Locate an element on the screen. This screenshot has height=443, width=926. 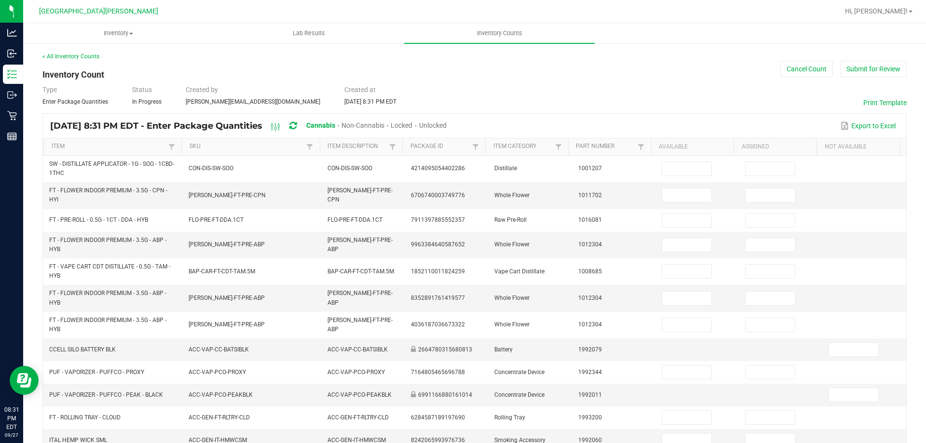
span: CCELL SILO BATTERY BLK is located at coordinates (82, 350).